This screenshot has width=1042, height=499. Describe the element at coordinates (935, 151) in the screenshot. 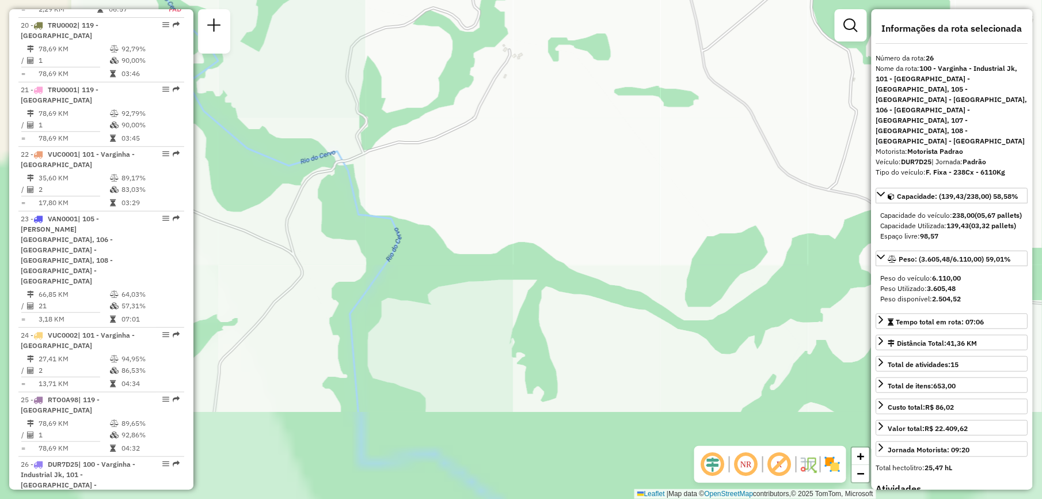

I see `strong: Motorista Padrao` at that location.